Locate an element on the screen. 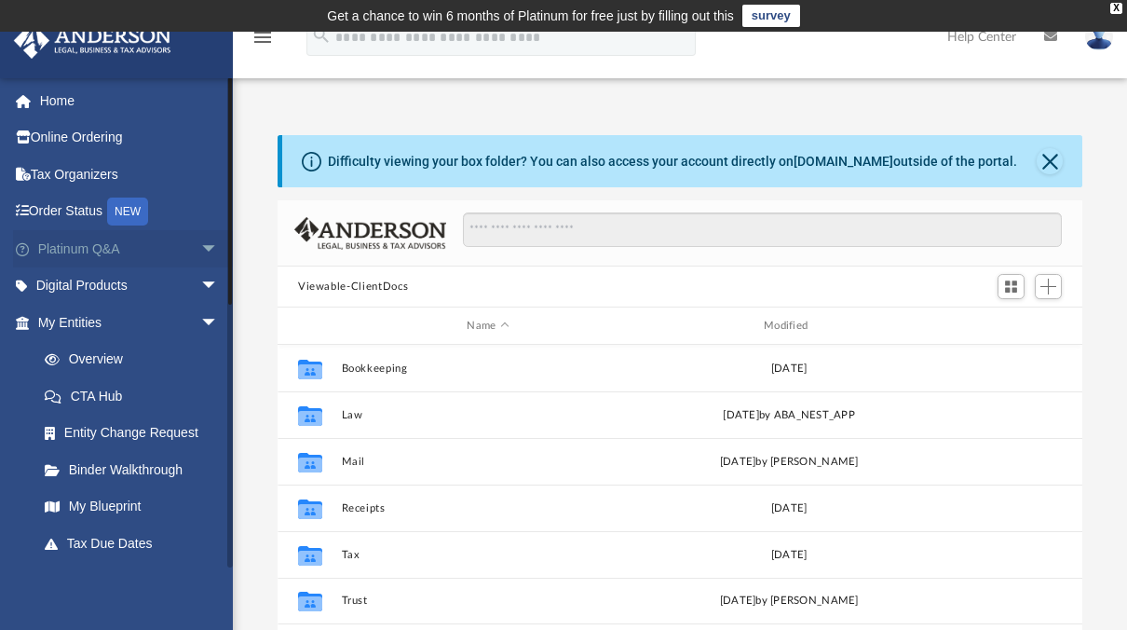 The width and height of the screenshot is (1127, 630). div: NEW is located at coordinates (128, 211).